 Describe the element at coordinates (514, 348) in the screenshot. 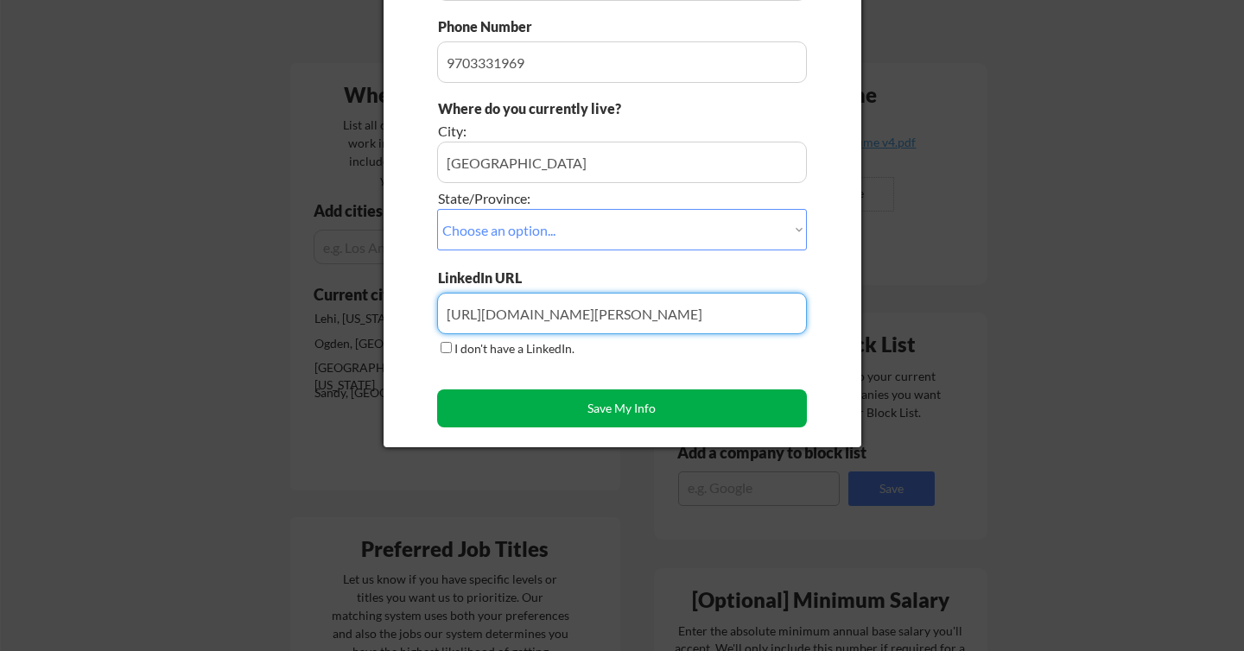

I see `label: I don't have a LinkedIn.` at that location.